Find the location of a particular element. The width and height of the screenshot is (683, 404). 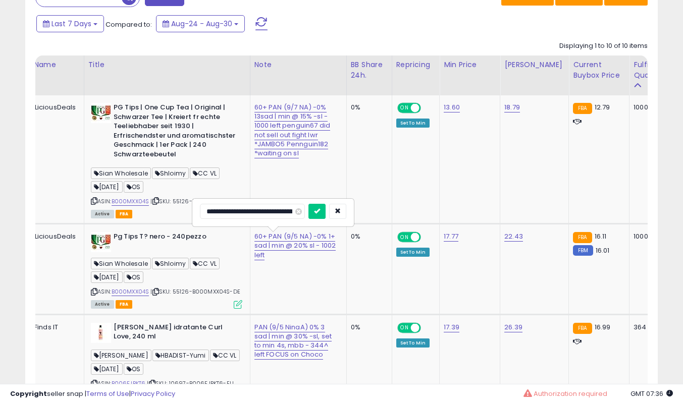

div: Min Price is located at coordinates (470, 65).